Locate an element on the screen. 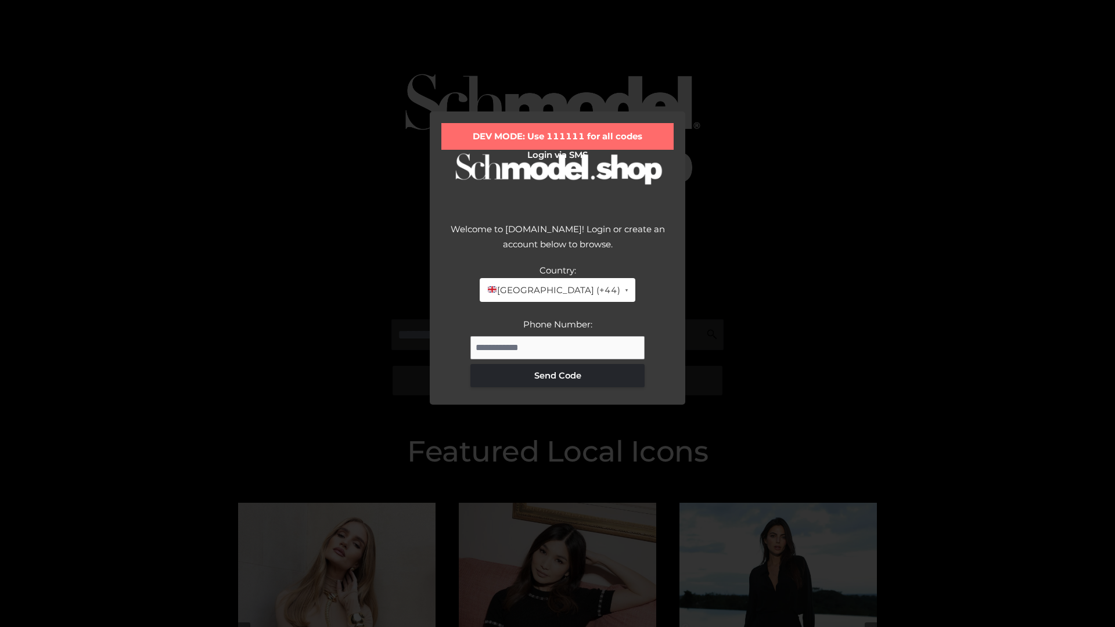  div: DEV MODE: Use 111111 for all codes is located at coordinates (558, 136).